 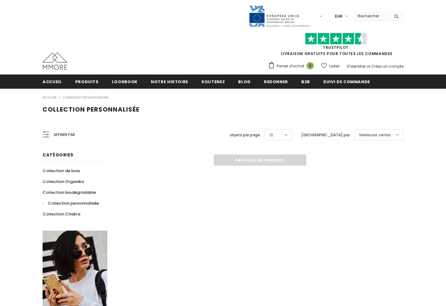 I want to click on a: Créez un compte, so click(x=388, y=66).